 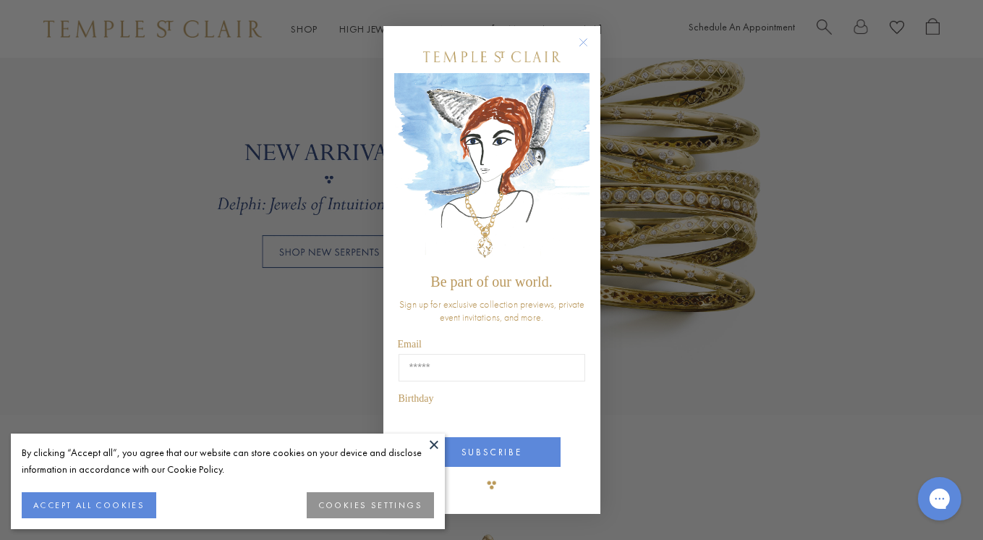 I want to click on button: COOKIES SETTINGS, so click(x=370, y=505).